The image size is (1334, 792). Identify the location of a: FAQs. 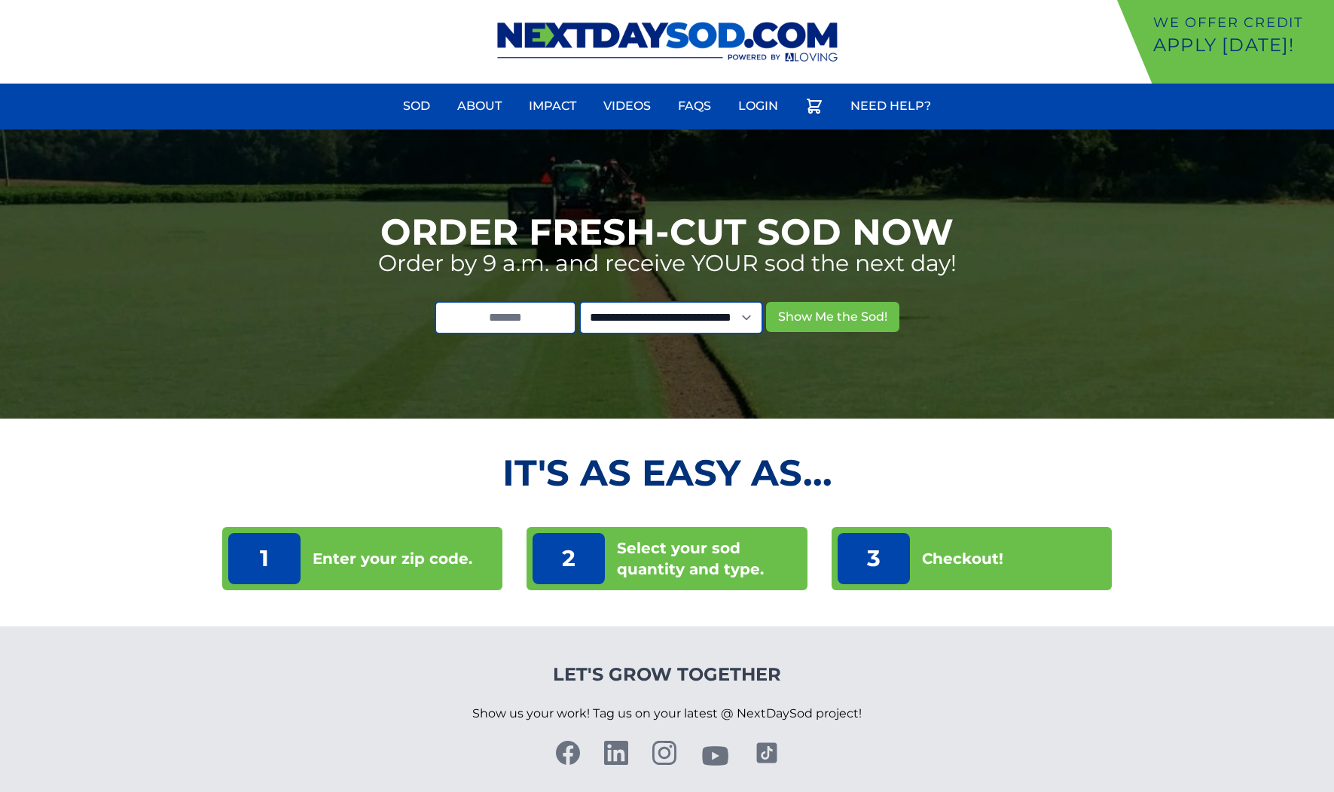
(694, 106).